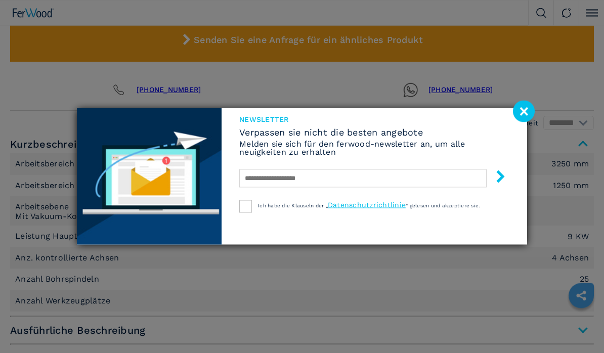  Describe the element at coordinates (149, 177) in the screenshot. I see `img: Newsletter image` at that location.